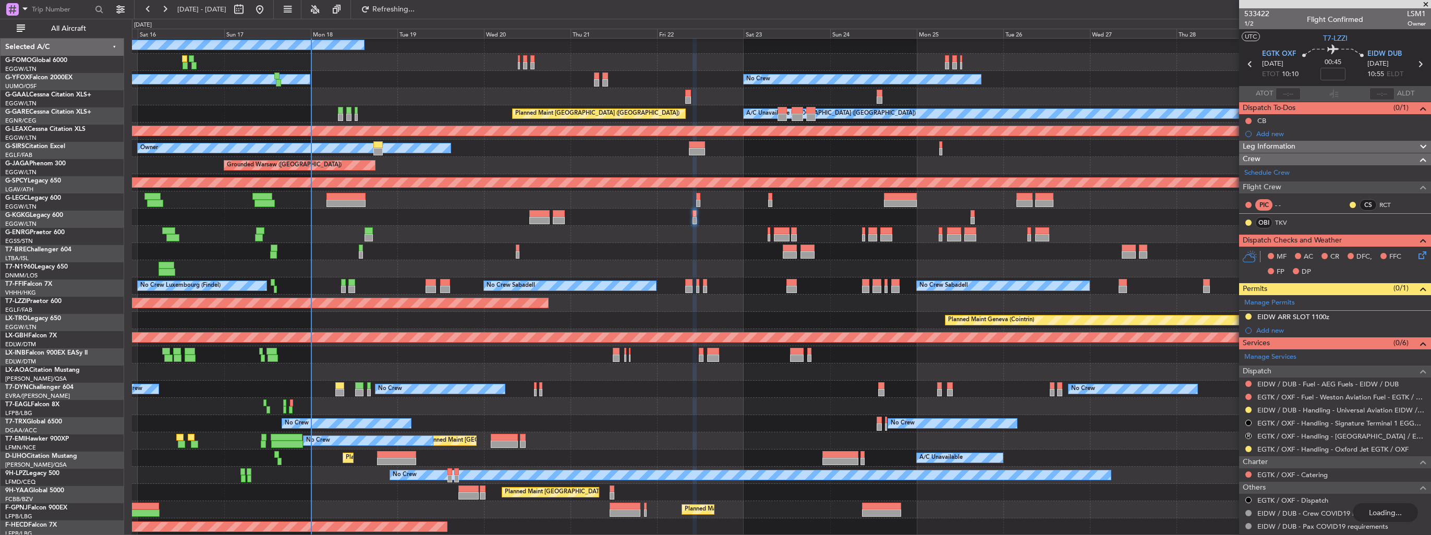  Describe the element at coordinates (48, 95) in the screenshot. I see `a: G-GAALCessna Citation XLS+` at that location.